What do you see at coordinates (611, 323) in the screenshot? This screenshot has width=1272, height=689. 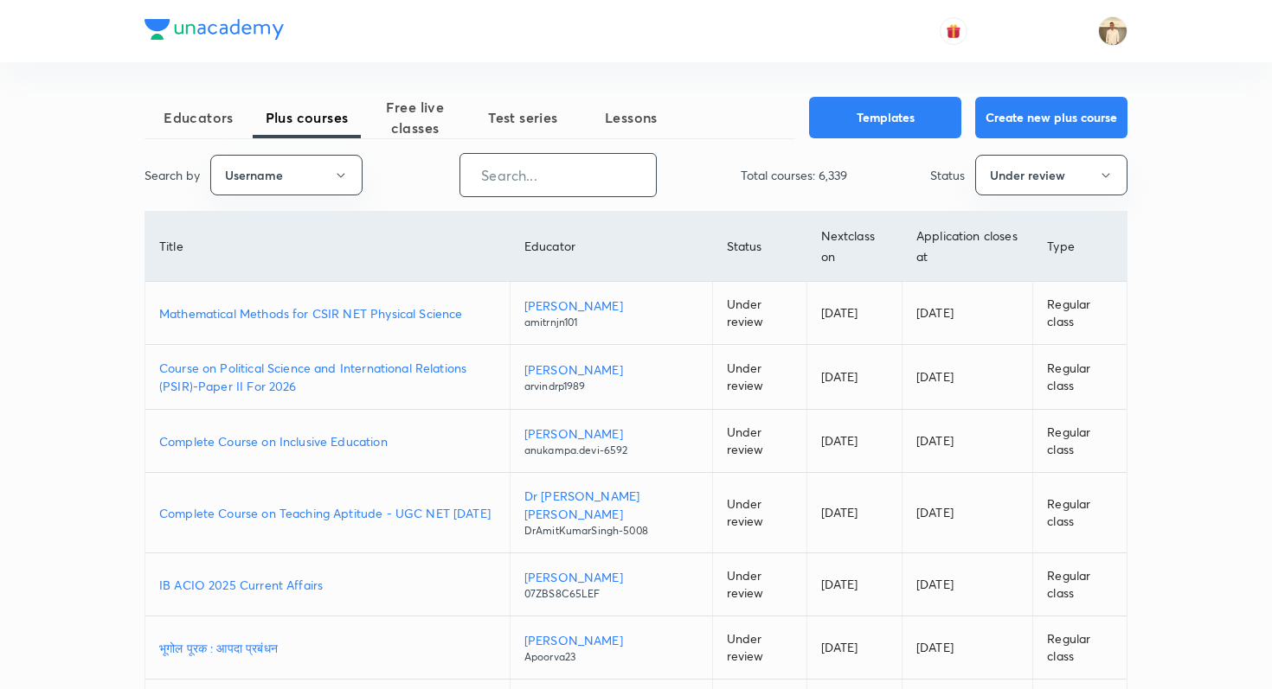 I see `p: amitrnjn101` at bounding box center [611, 323].